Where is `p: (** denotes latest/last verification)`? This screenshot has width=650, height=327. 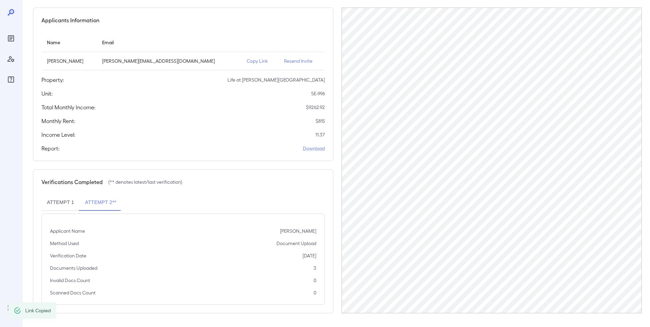
p: (** denotes latest/last verification) is located at coordinates (145, 182).